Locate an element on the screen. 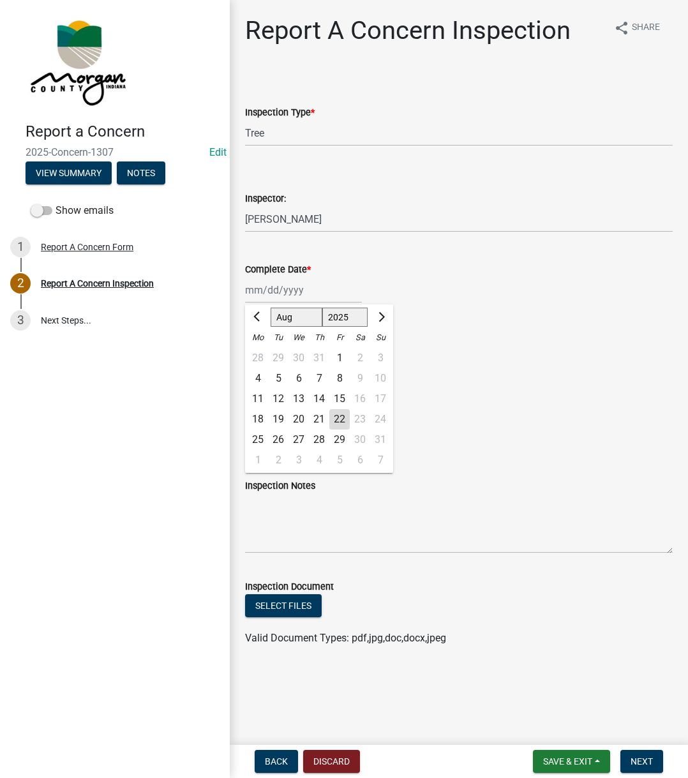  div: Monday, August 25, 2025 is located at coordinates (258, 439).